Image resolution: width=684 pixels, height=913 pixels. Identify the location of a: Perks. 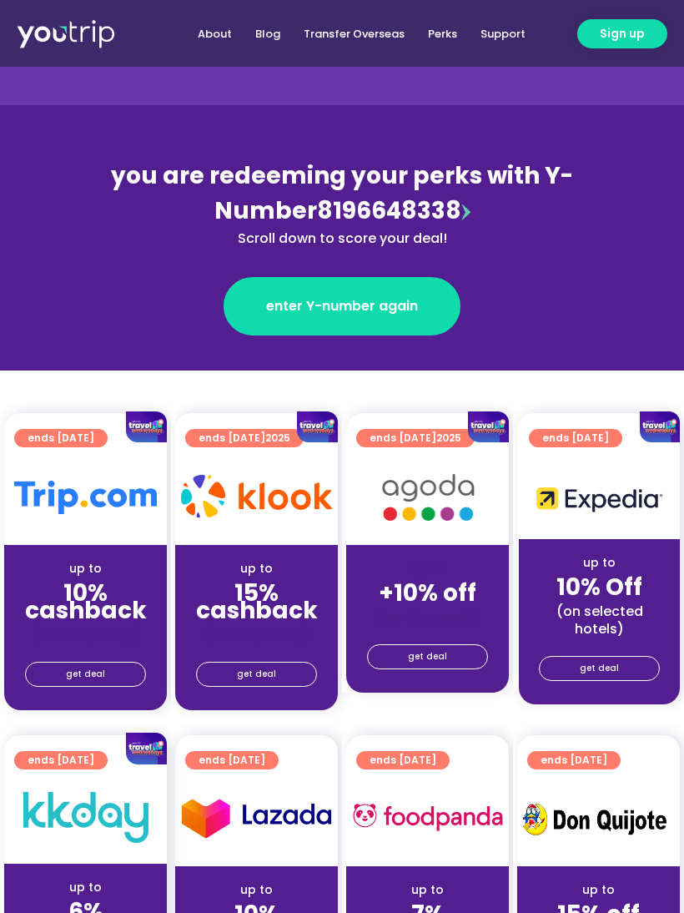
(442, 33).